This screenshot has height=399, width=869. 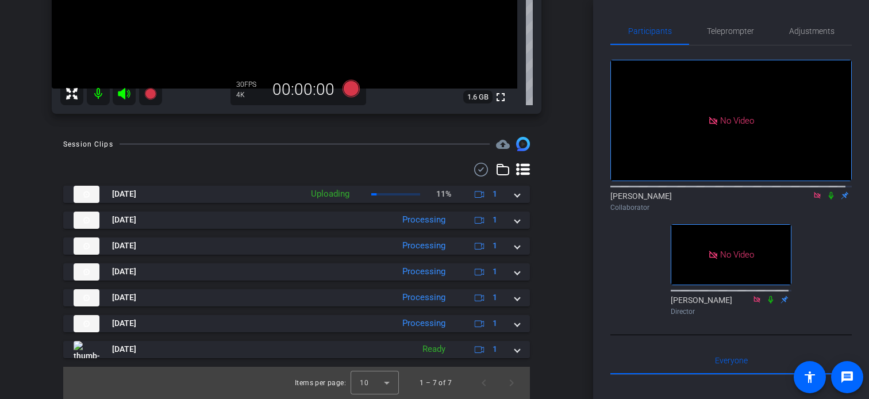 I want to click on button: Previous page, so click(x=484, y=383).